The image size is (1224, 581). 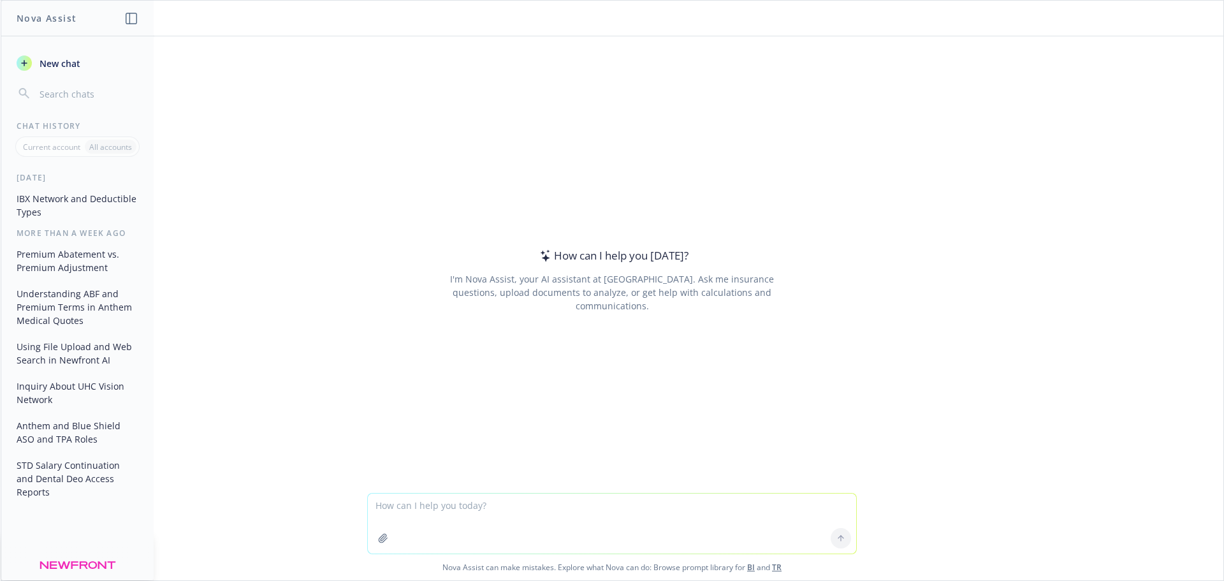 I want to click on h1: Nova Assist, so click(x=47, y=18).